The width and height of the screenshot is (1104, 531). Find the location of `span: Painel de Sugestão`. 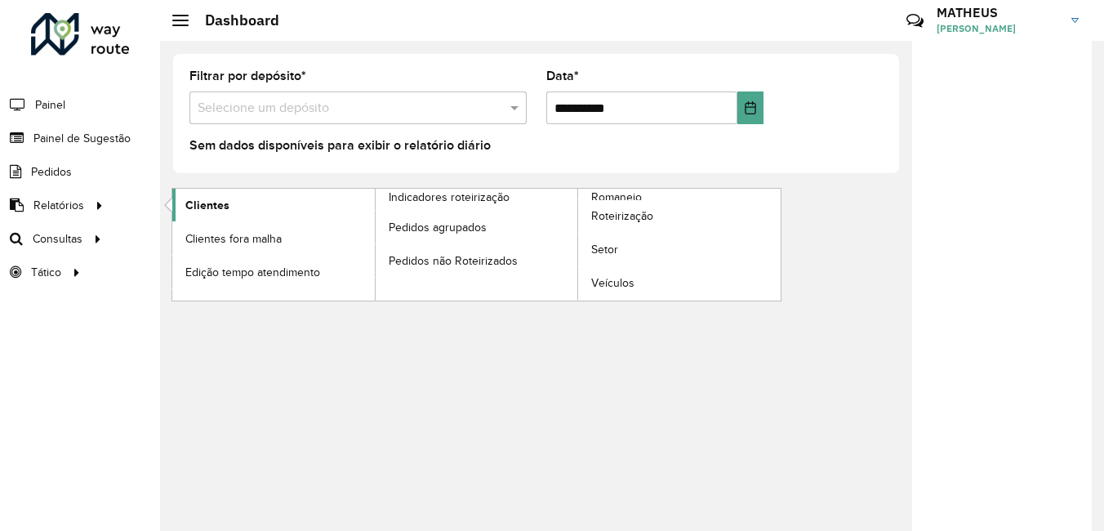

span: Painel de Sugestão is located at coordinates (82, 138).